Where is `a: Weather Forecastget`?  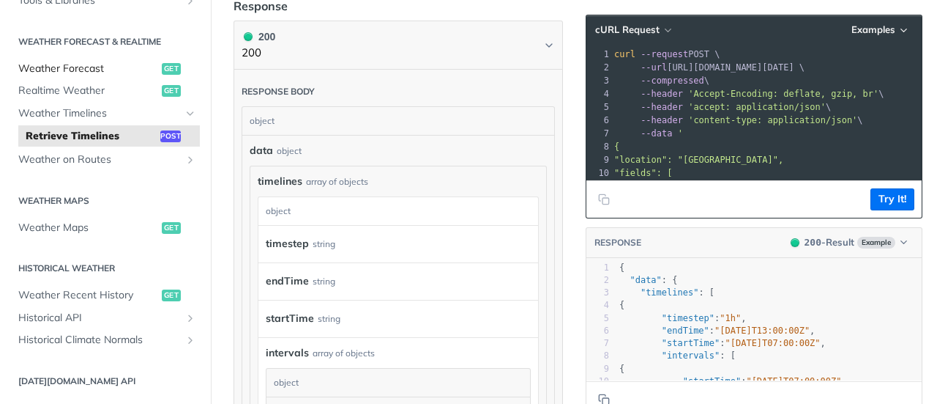
a: Weather Forecastget is located at coordinates (105, 69).